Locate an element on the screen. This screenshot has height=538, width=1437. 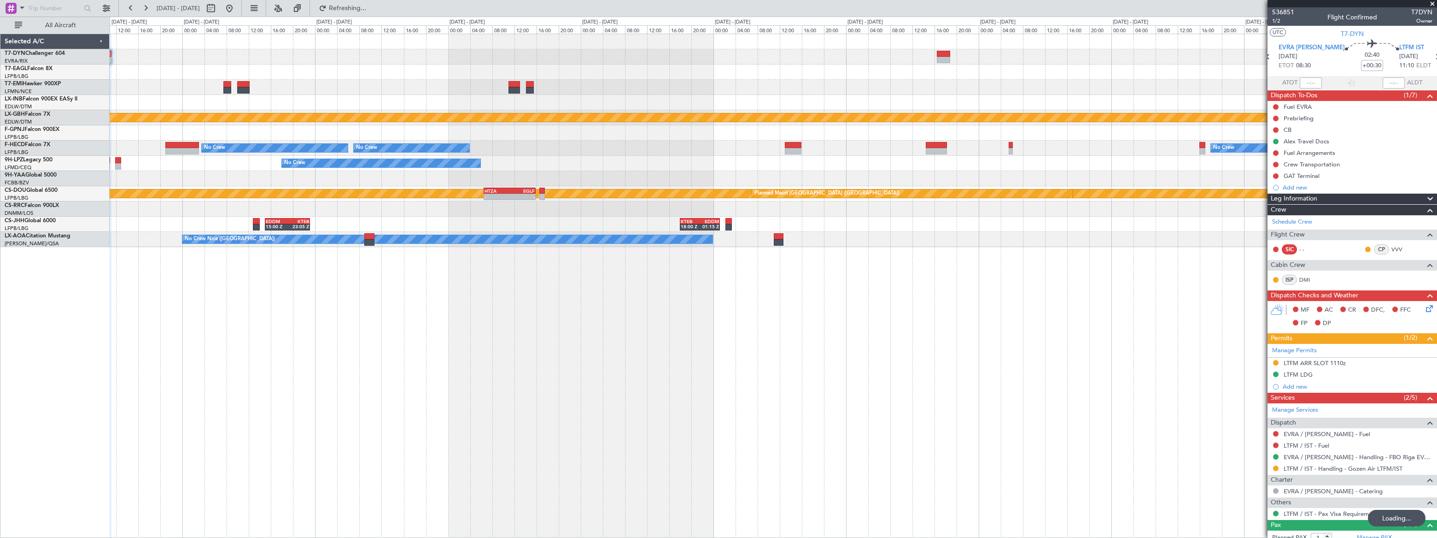
span: T7-DYN is located at coordinates (1352, 34).